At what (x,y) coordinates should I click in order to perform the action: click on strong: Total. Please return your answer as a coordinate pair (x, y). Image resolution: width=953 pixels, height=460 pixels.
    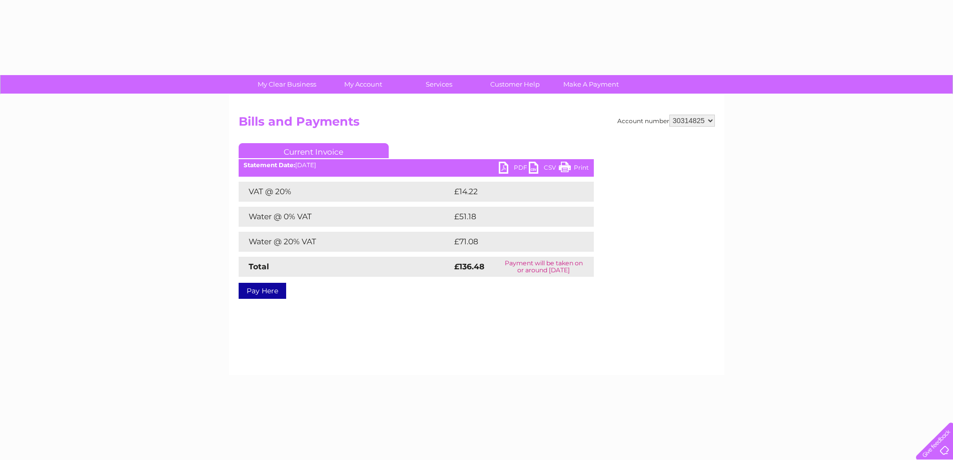
    Looking at the image, I should click on (259, 266).